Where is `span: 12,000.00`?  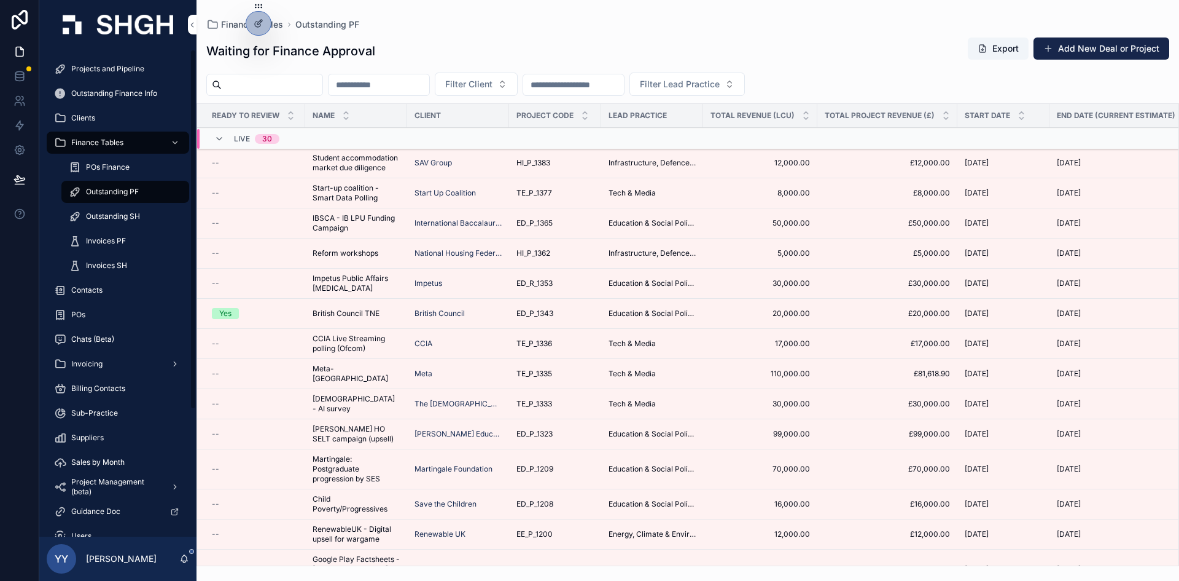
span: 12,000.00 is located at coordinates (760, 163).